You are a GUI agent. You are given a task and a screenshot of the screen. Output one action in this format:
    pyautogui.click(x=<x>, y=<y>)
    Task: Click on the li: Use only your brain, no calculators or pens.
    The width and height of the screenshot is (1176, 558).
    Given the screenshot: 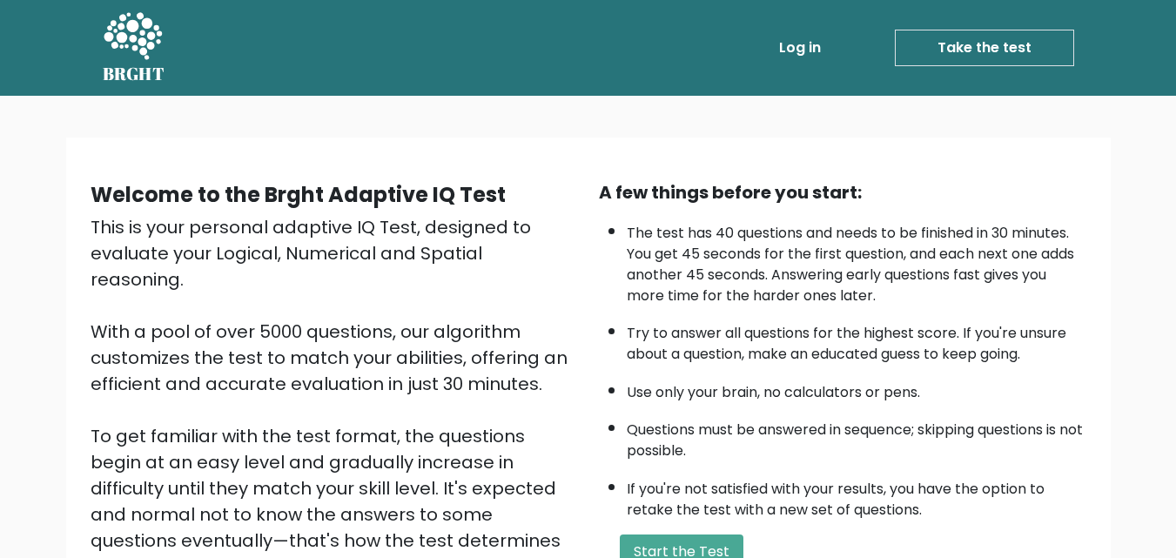 What is the action you would take?
    pyautogui.click(x=856, y=388)
    